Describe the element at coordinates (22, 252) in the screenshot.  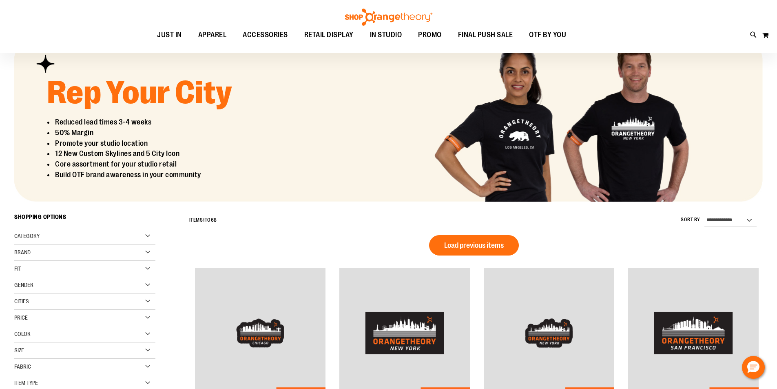
I see `span: Brand` at that location.